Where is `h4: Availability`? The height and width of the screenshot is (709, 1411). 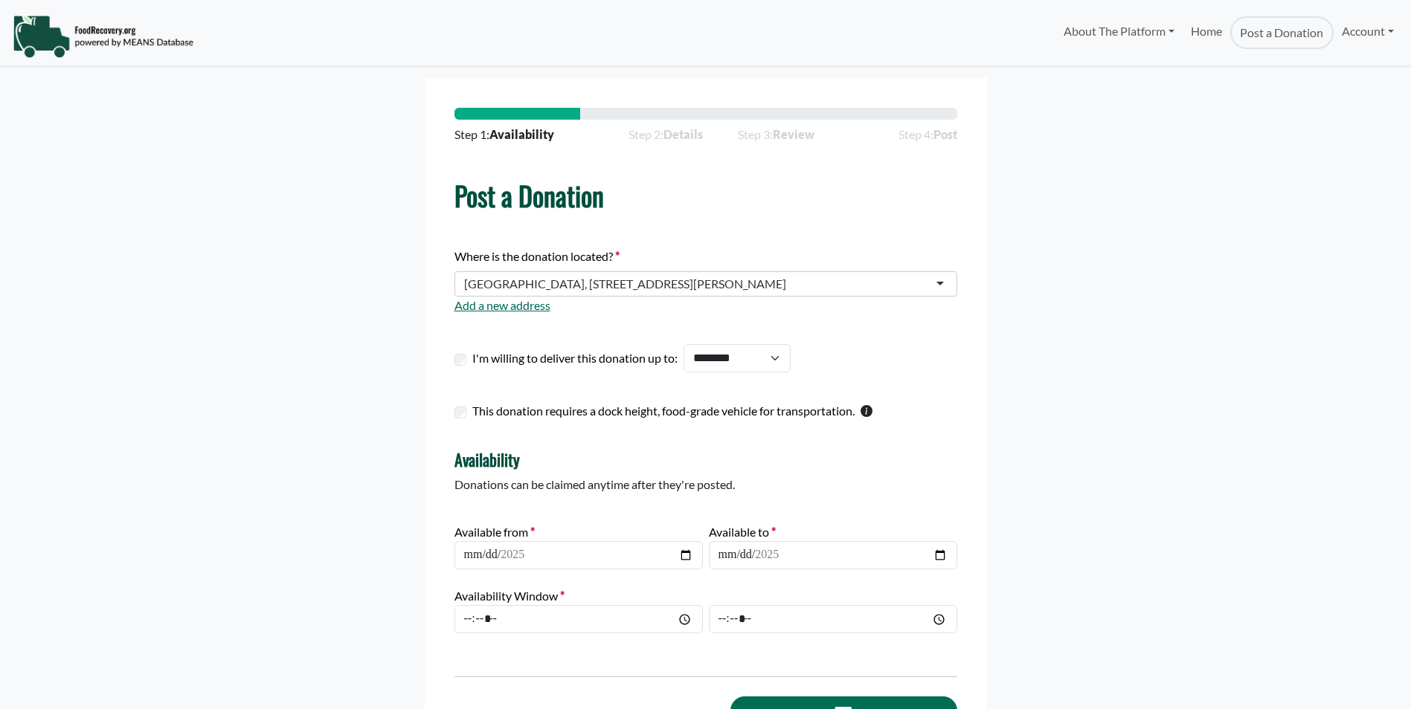 h4: Availability is located at coordinates (706, 460).